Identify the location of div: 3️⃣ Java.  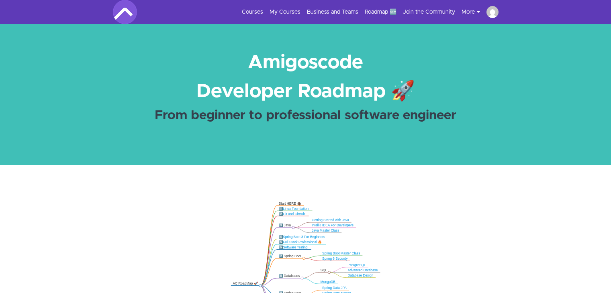
(285, 226).